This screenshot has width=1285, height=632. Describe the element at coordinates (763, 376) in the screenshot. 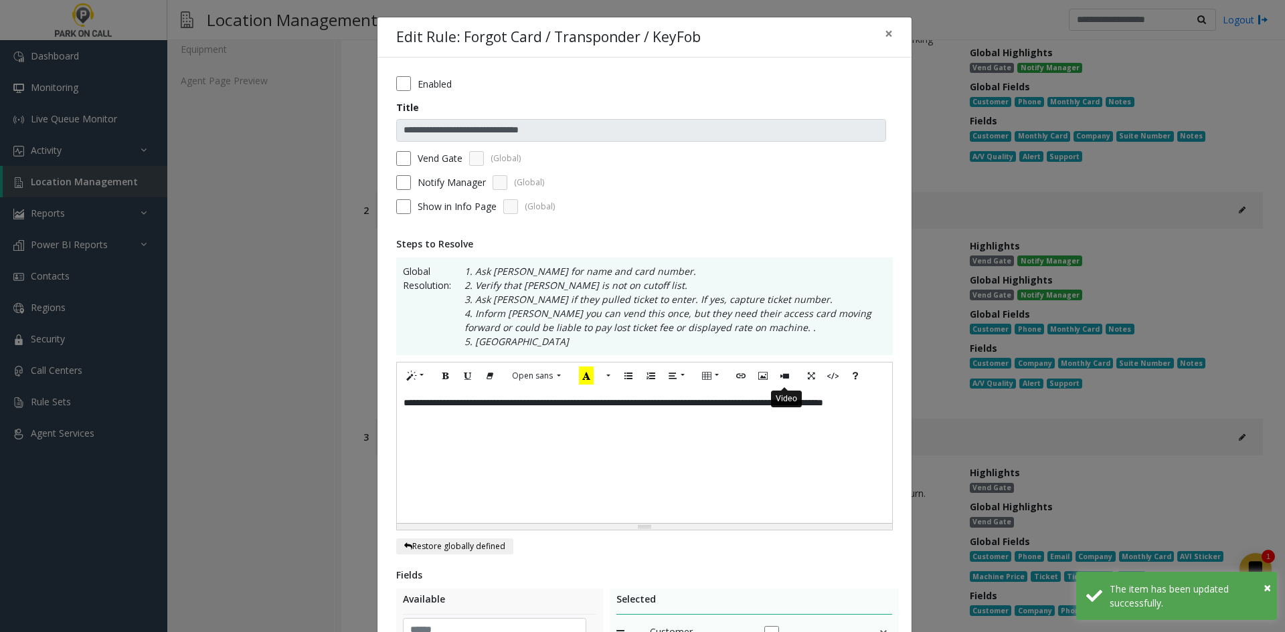

I see `button: Picture` at that location.